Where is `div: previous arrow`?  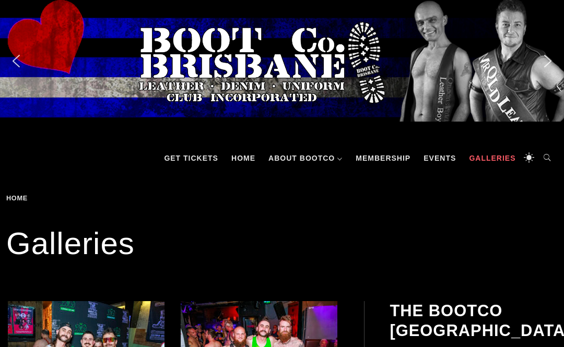 div: previous arrow is located at coordinates (16, 61).